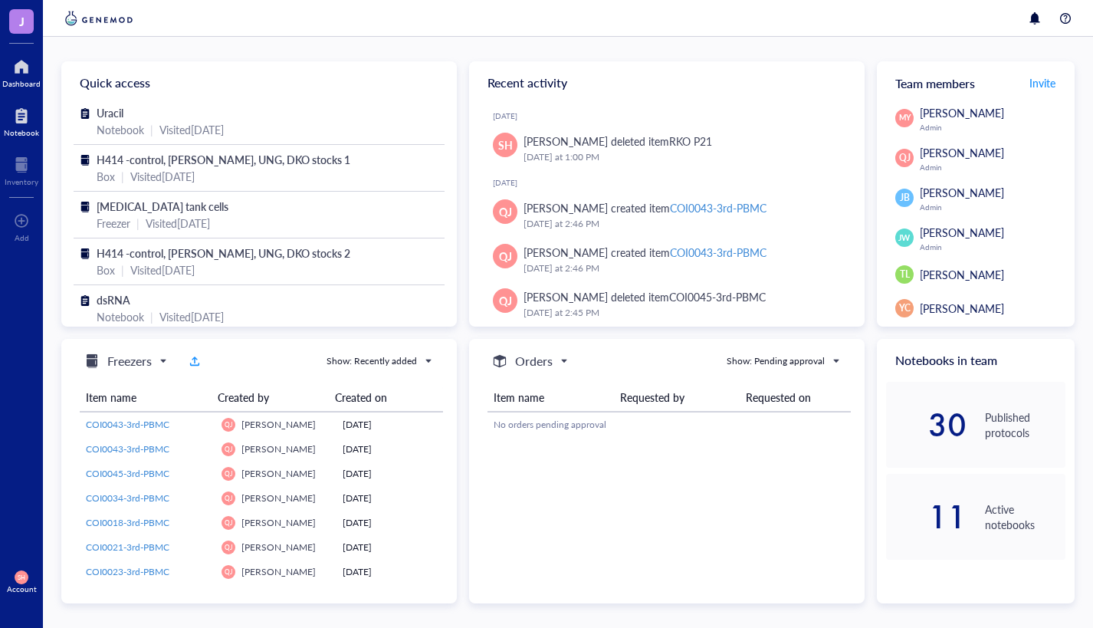  Describe the element at coordinates (21, 71) in the screenshot. I see `a: Dashboard` at that location.